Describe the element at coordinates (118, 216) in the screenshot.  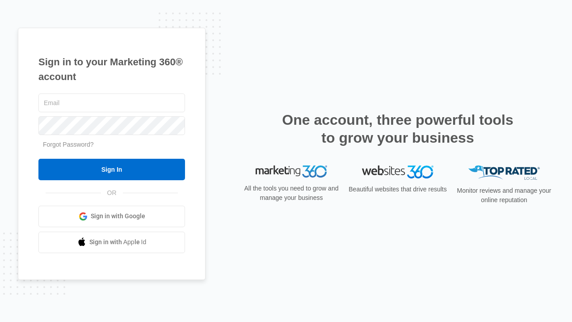
I see `span: Sign in with Google` at that location.